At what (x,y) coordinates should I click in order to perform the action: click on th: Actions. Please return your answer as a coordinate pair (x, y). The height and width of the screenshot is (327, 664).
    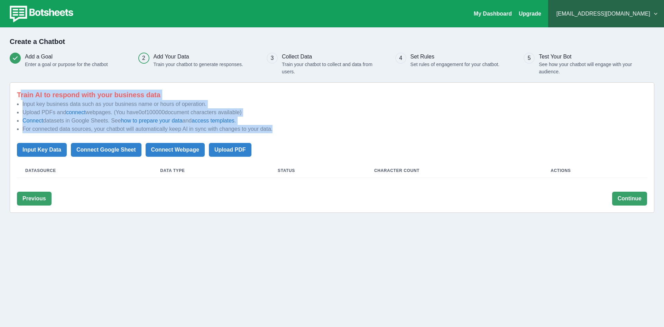
    Looking at the image, I should click on (594, 170).